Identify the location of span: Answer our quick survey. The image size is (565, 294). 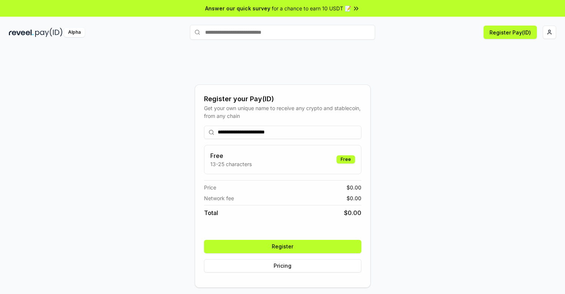
(238, 8).